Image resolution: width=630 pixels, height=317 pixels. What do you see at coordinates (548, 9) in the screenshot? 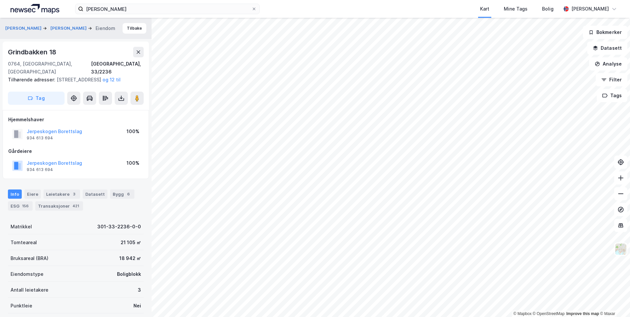
I see `div: Bolig` at bounding box center [548, 9].